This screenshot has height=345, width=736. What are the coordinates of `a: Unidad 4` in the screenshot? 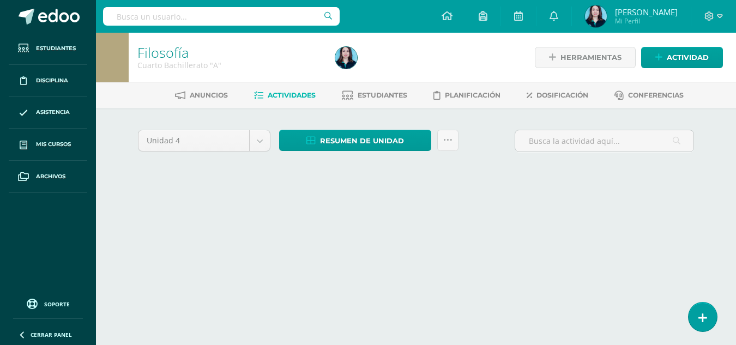 It's located at (204, 141).